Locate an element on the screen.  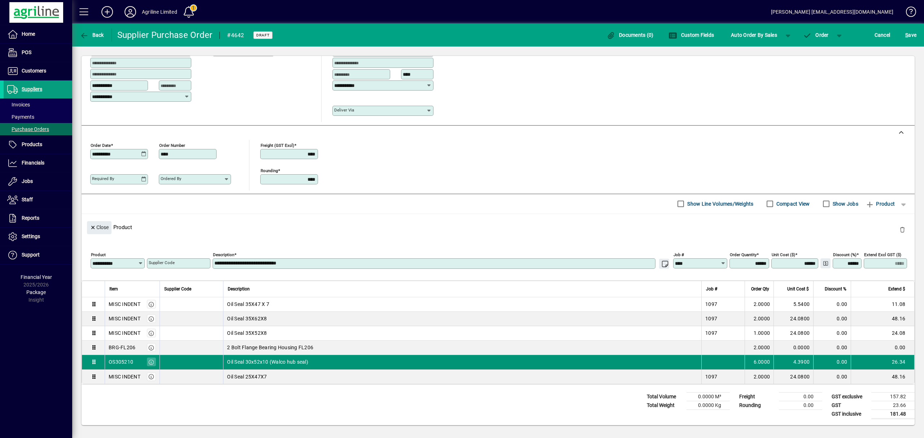
span: Settings is located at coordinates (31, 237).